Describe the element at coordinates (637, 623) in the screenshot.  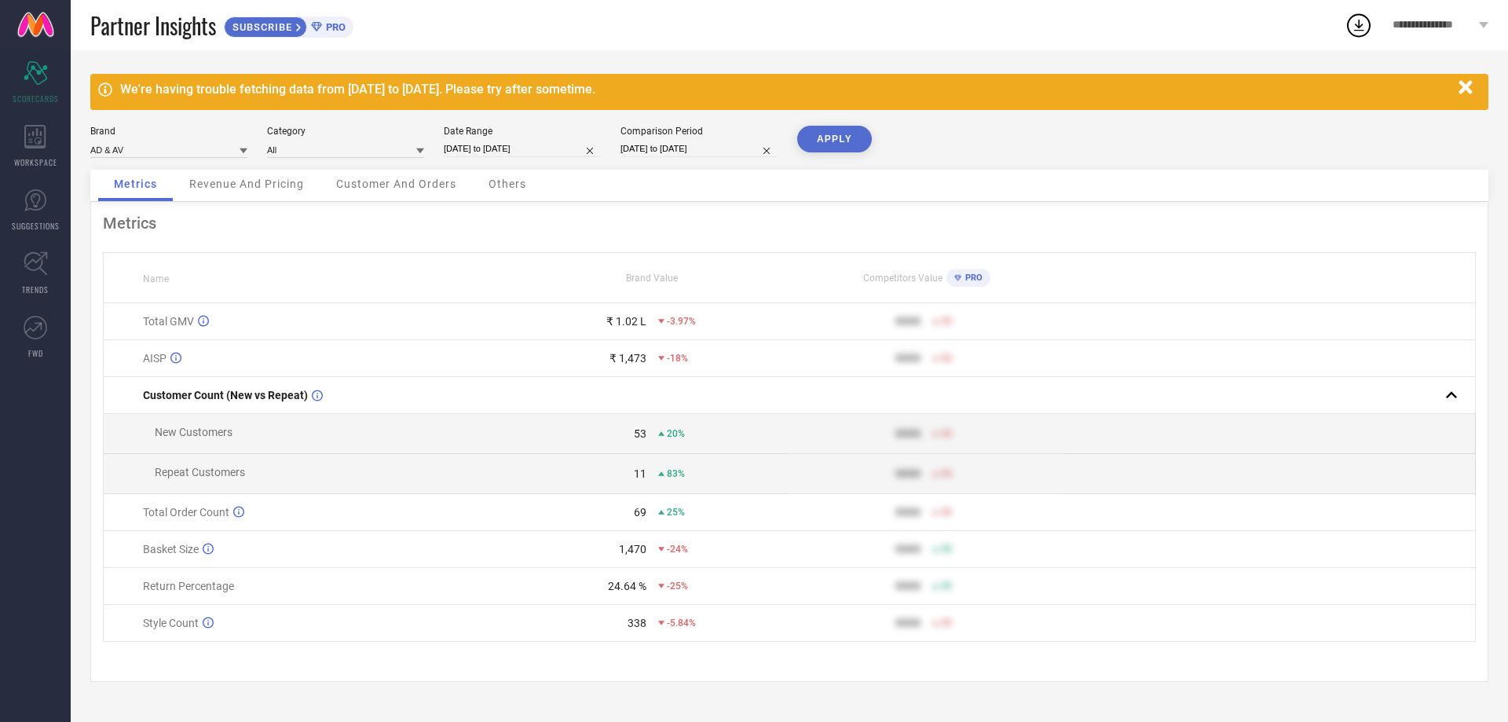
I see `div: 338` at that location.